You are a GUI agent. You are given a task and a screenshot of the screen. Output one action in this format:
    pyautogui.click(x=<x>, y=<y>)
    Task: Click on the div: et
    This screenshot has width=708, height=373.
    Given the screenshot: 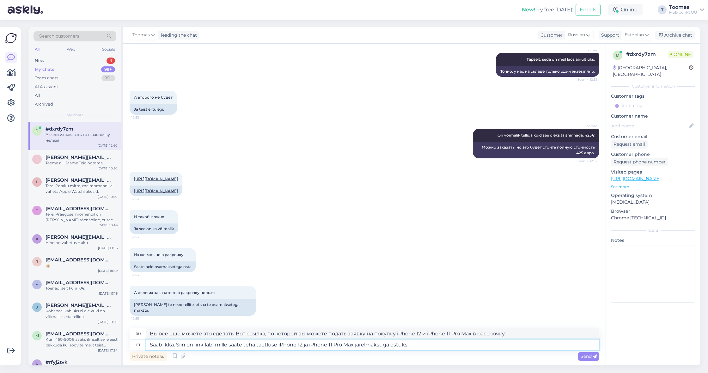 What is the action you would take?
    pyautogui.click(x=138, y=345)
    